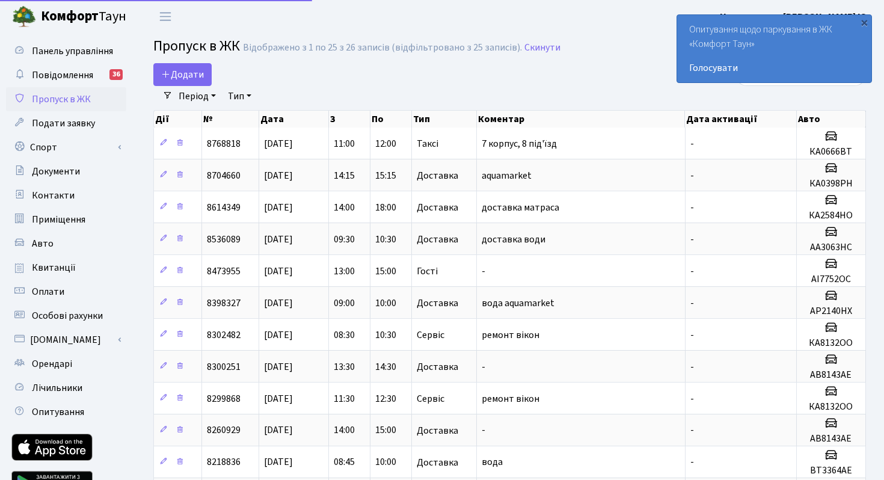  What do you see at coordinates (344, 335) in the screenshot?
I see `span: 08:30` at bounding box center [344, 335].